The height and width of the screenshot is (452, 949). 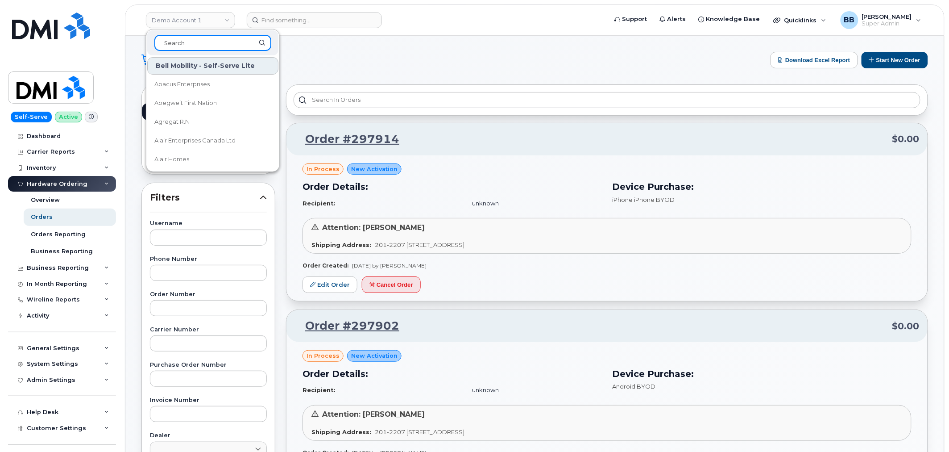 What do you see at coordinates (208, 94) in the screenshot?
I see `a: All Orders666` at bounding box center [208, 94].